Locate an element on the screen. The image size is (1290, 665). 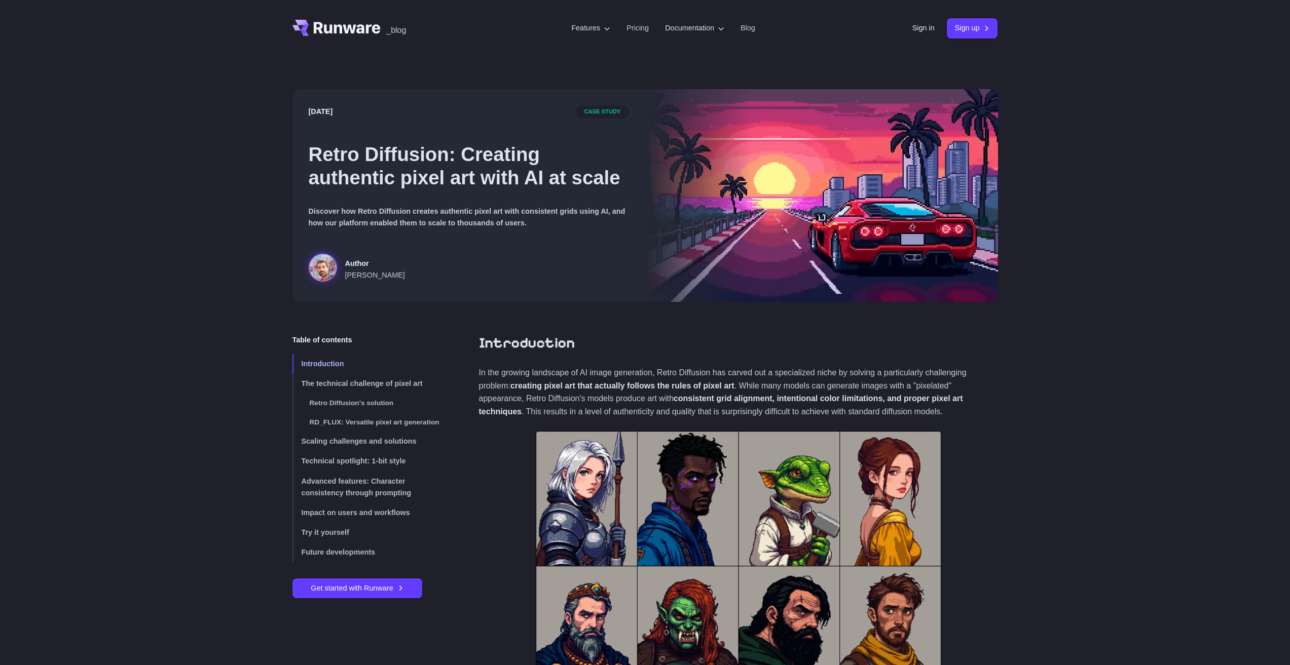
span: case study is located at coordinates (602, 112).